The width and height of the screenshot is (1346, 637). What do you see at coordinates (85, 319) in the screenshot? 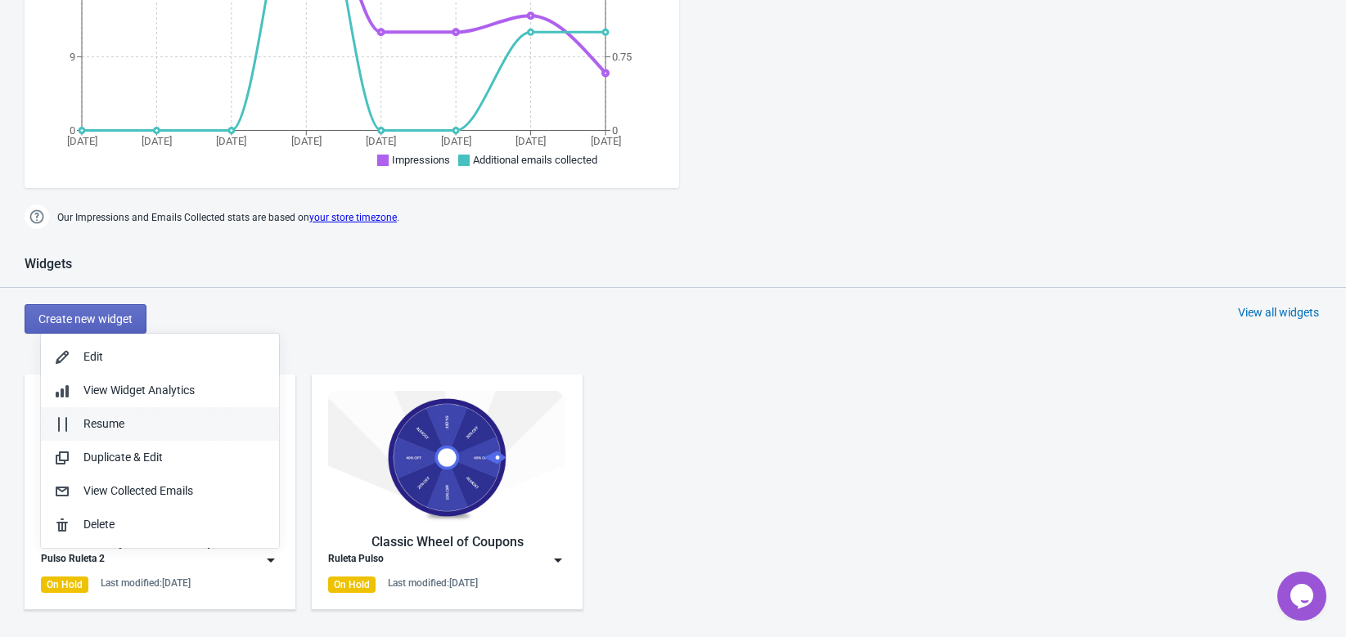
I see `button: Create new widget` at bounding box center [85, 319].